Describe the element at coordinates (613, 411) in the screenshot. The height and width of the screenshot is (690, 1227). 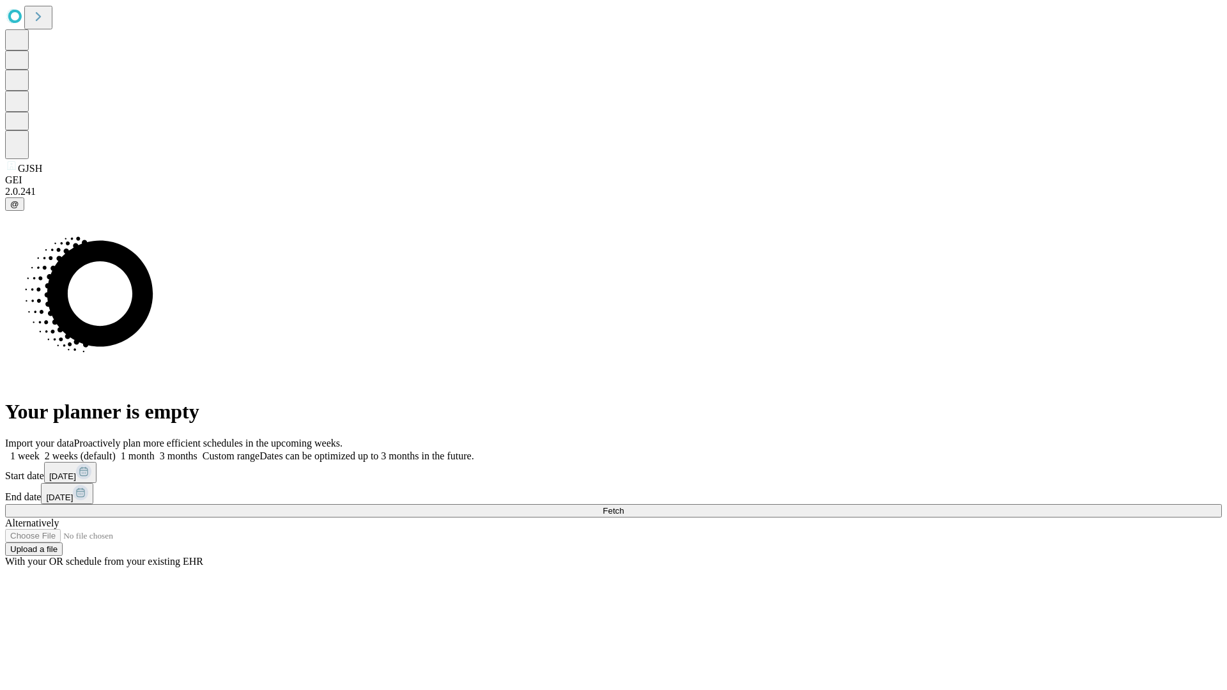
I see `h1: Your planner is empty` at that location.